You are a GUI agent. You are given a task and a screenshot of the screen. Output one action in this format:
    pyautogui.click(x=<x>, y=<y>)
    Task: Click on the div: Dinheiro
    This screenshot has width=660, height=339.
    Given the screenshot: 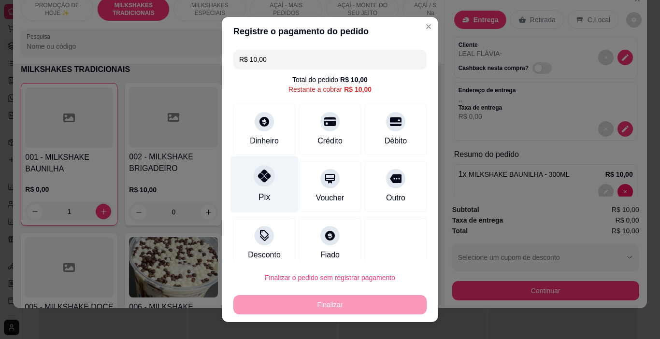 What is the action you would take?
    pyautogui.click(x=264, y=141)
    